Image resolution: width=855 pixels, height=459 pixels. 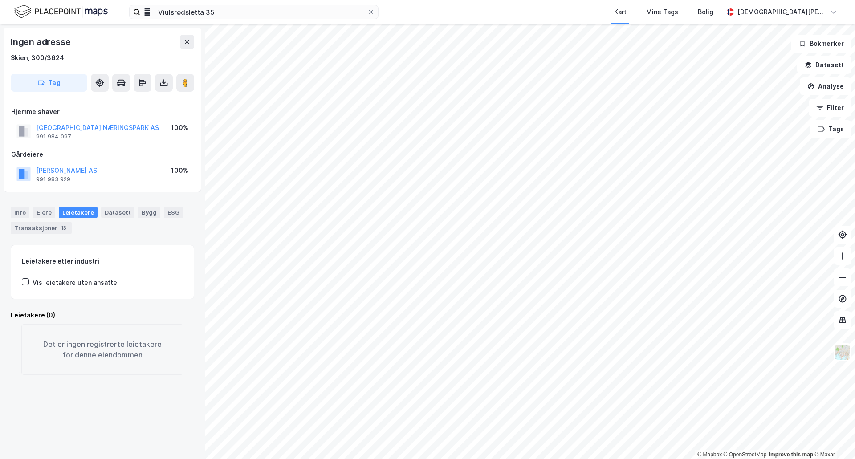 I want to click on button: Analyse, so click(x=825, y=86).